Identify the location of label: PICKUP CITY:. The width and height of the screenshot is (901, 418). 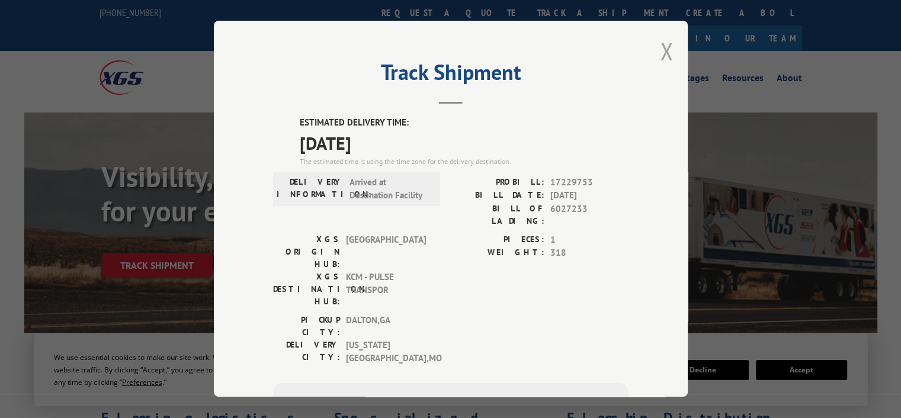
(306, 326).